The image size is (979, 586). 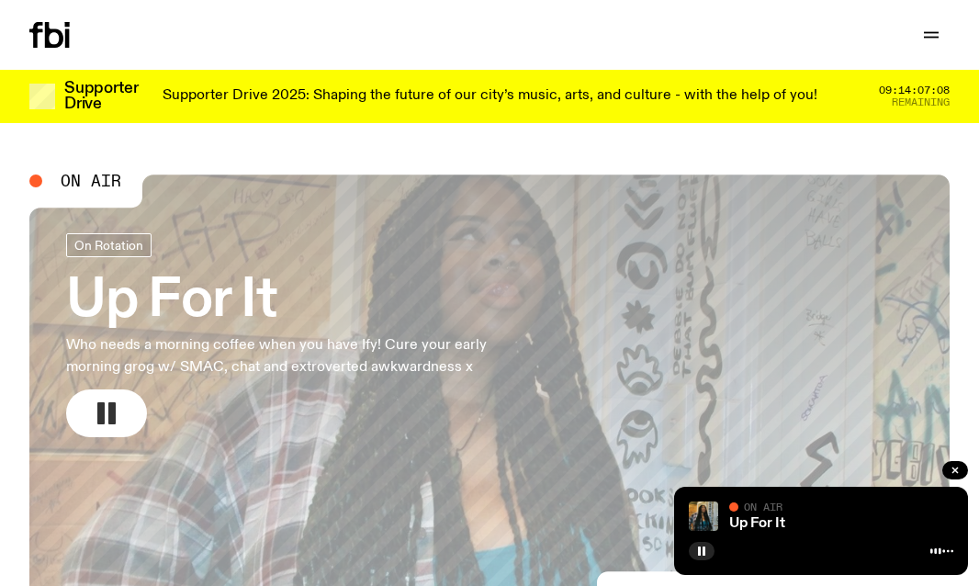 I want to click on span: On Rotation, so click(x=108, y=244).